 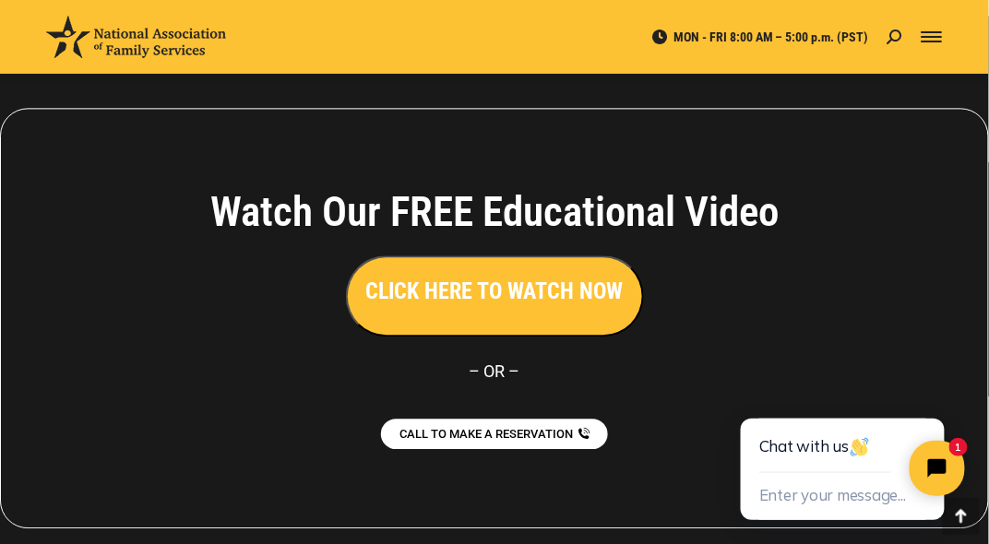 I want to click on h3: CLICK HERE TO WATCH NOW, so click(x=495, y=292).